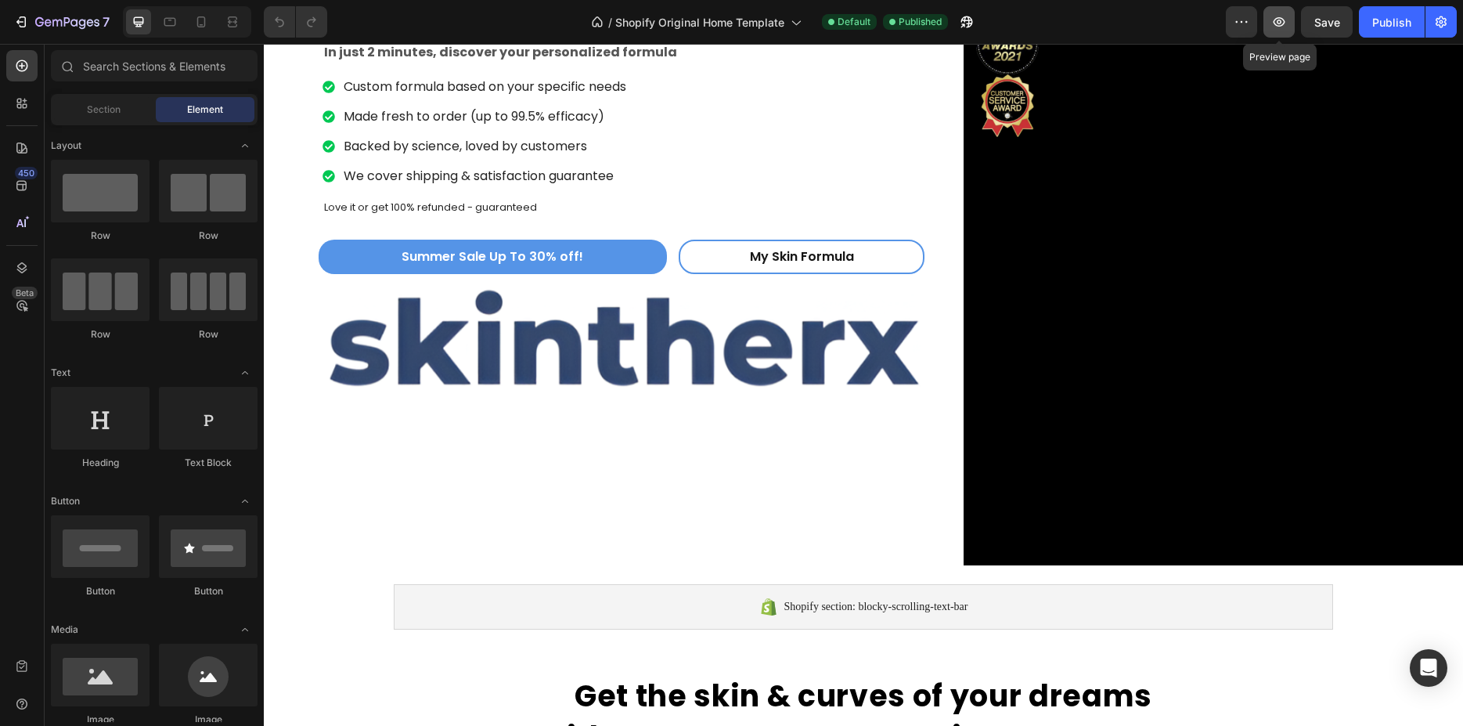  I want to click on div: Publish, so click(1392, 22).